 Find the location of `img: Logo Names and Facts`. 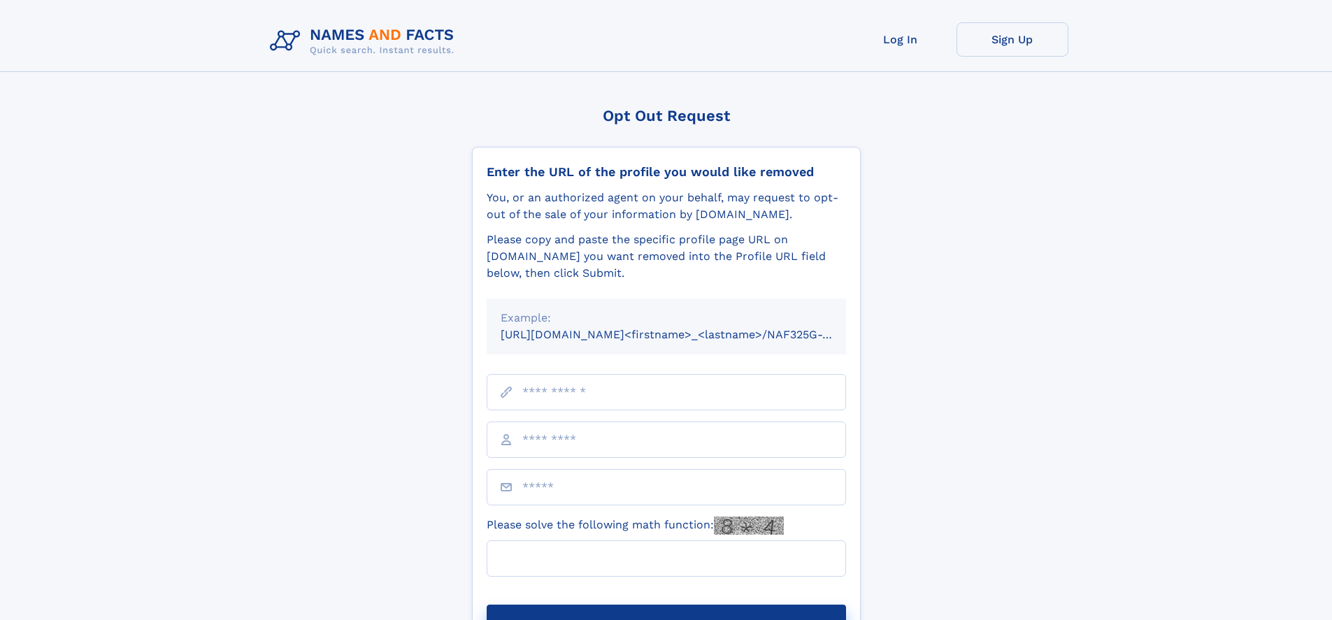

img: Logo Names and Facts is located at coordinates (365, 41).